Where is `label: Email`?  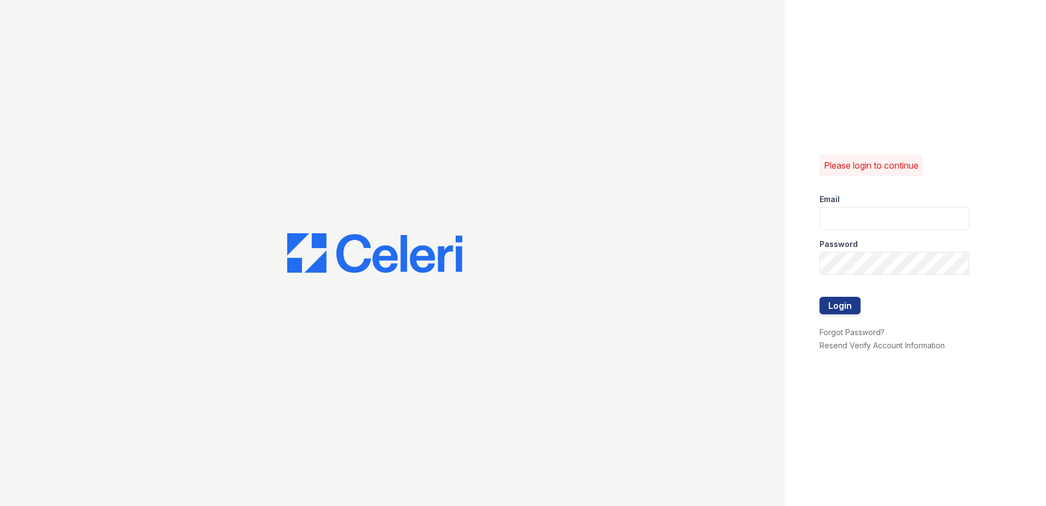
label: Email is located at coordinates (829, 199).